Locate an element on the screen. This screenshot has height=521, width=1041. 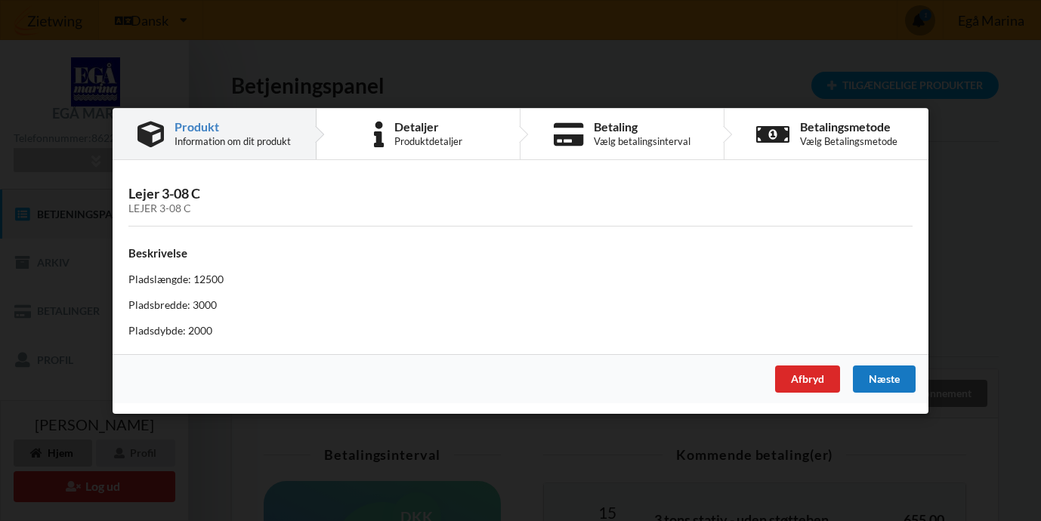
div: Afbryd is located at coordinates (808, 379).